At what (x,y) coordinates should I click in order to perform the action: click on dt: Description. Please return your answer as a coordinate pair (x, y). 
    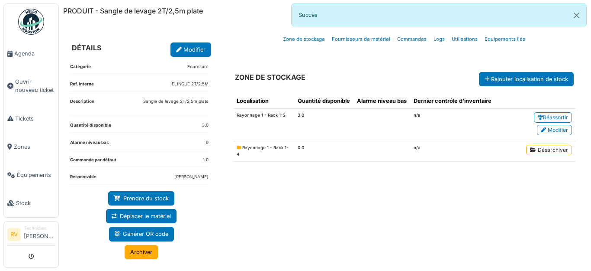
    Looking at the image, I should click on (82, 107).